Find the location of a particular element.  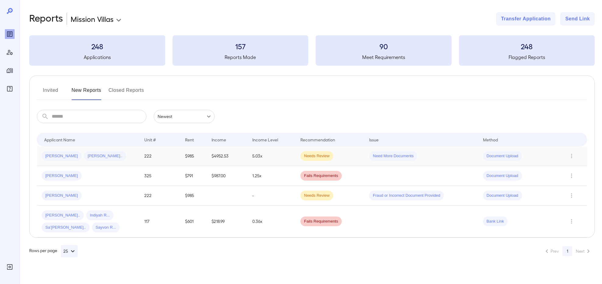

span: Indiyah R... is located at coordinates (100, 215).